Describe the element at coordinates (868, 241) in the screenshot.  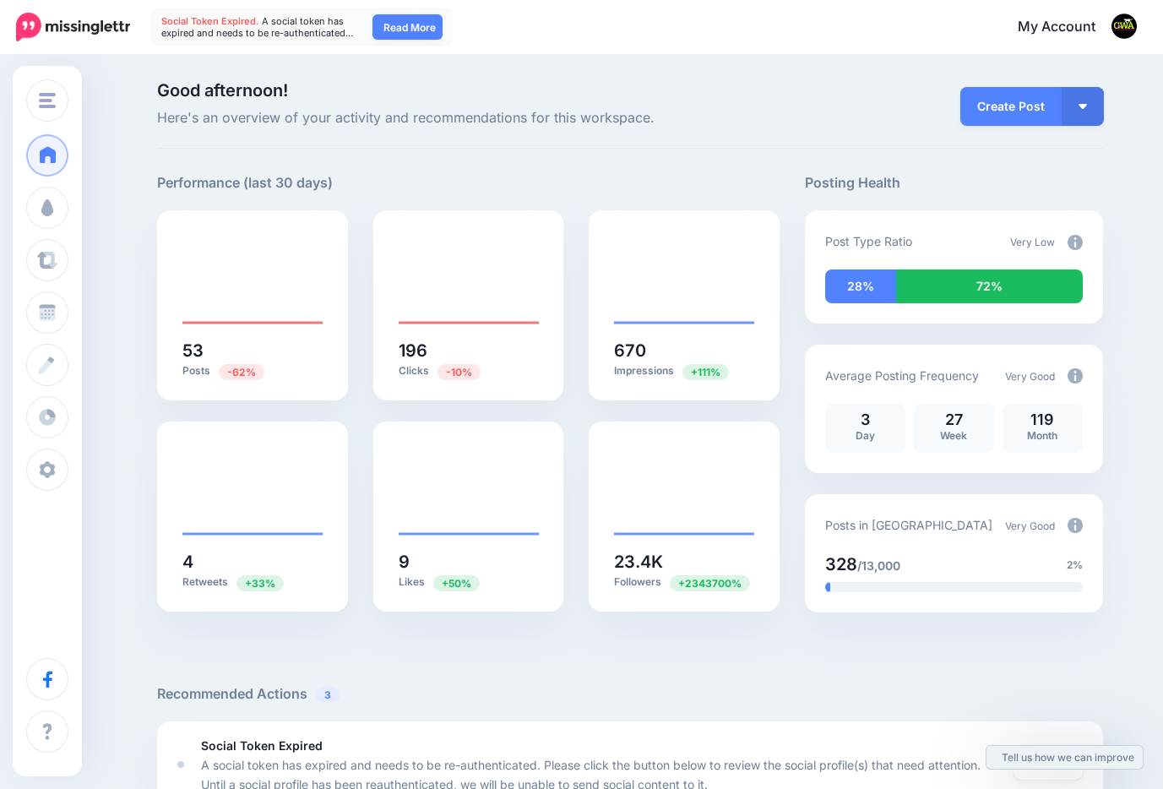
I see `p: Post Type Ratio` at that location.